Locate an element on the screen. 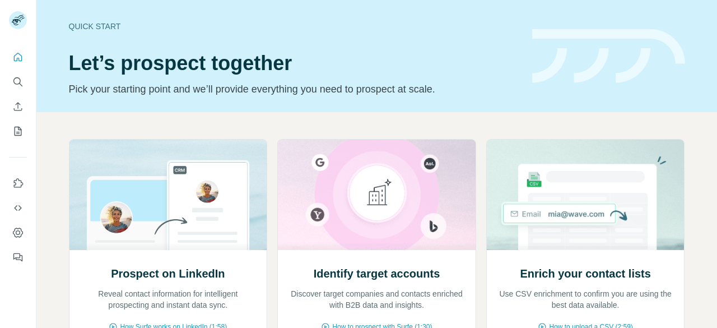 The height and width of the screenshot is (328, 717). button: Enrich CSV is located at coordinates (18, 106).